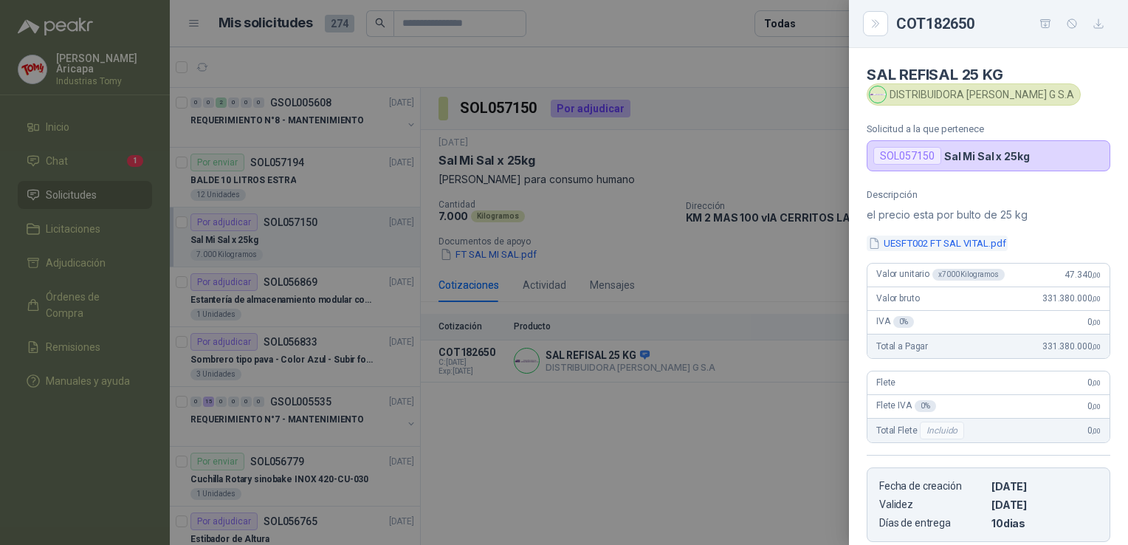  What do you see at coordinates (940, 275) in the screenshot?
I see `span: Valor unitario` at bounding box center [940, 275].